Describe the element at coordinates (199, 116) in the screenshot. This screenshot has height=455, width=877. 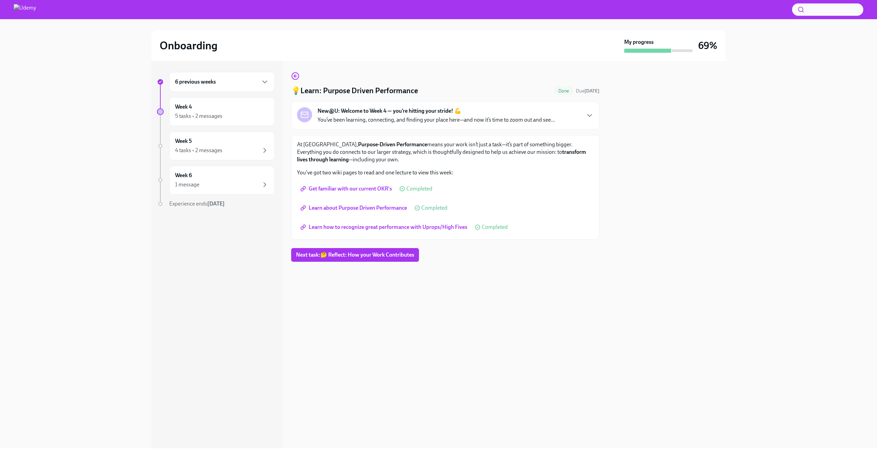
I see `div: 5 tasks • 2 messages` at that location.